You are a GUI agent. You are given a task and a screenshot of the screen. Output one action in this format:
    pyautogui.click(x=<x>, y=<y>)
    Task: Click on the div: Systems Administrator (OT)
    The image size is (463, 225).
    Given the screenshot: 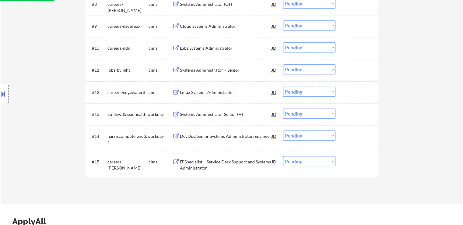 What is the action you would take?
    pyautogui.click(x=226, y=4)
    